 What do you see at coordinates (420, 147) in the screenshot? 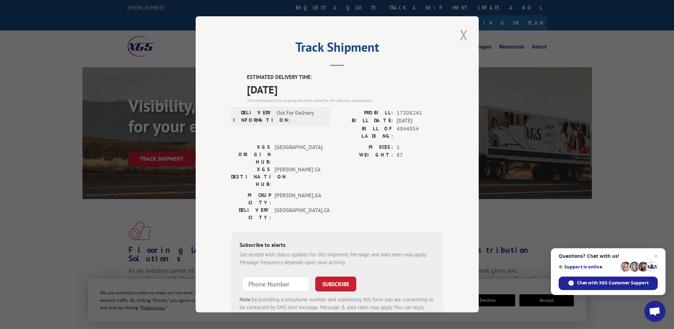
I see `span: 1` at bounding box center [420, 147].